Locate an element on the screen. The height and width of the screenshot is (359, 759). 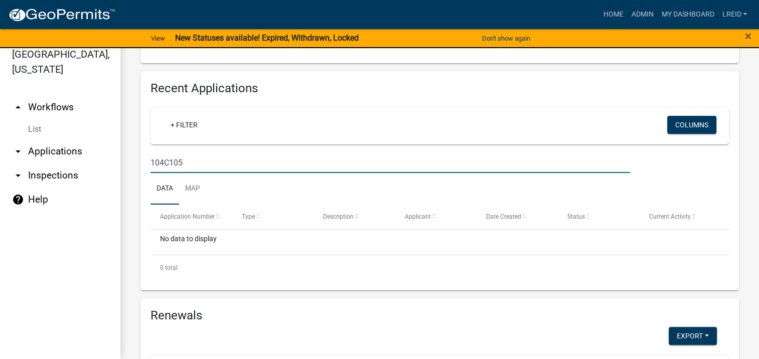
strong: New Statuses available! Expired, Withdrawn, Locked is located at coordinates (267, 38).